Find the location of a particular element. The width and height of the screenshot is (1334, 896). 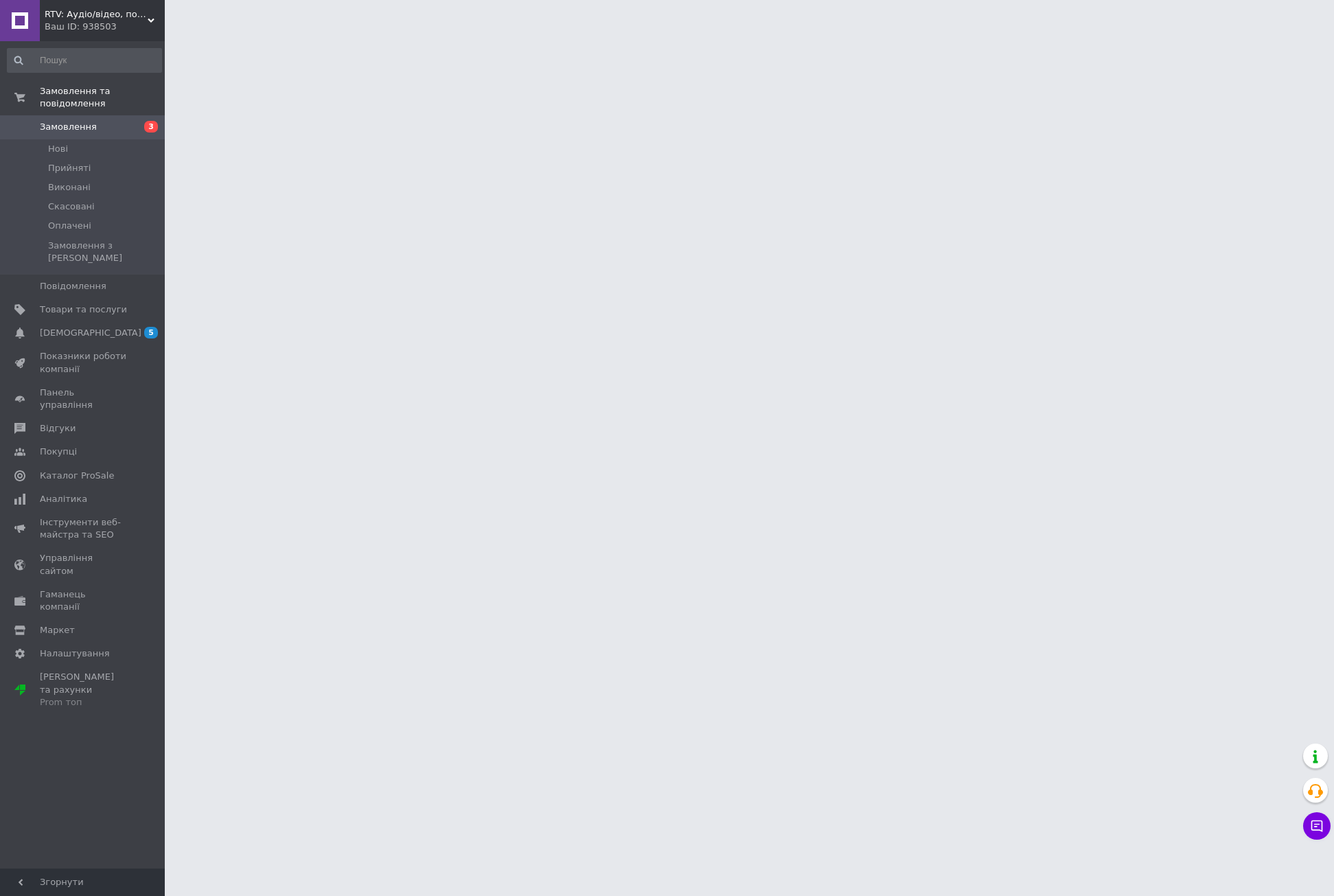

span: Замовлення is located at coordinates (68, 127).